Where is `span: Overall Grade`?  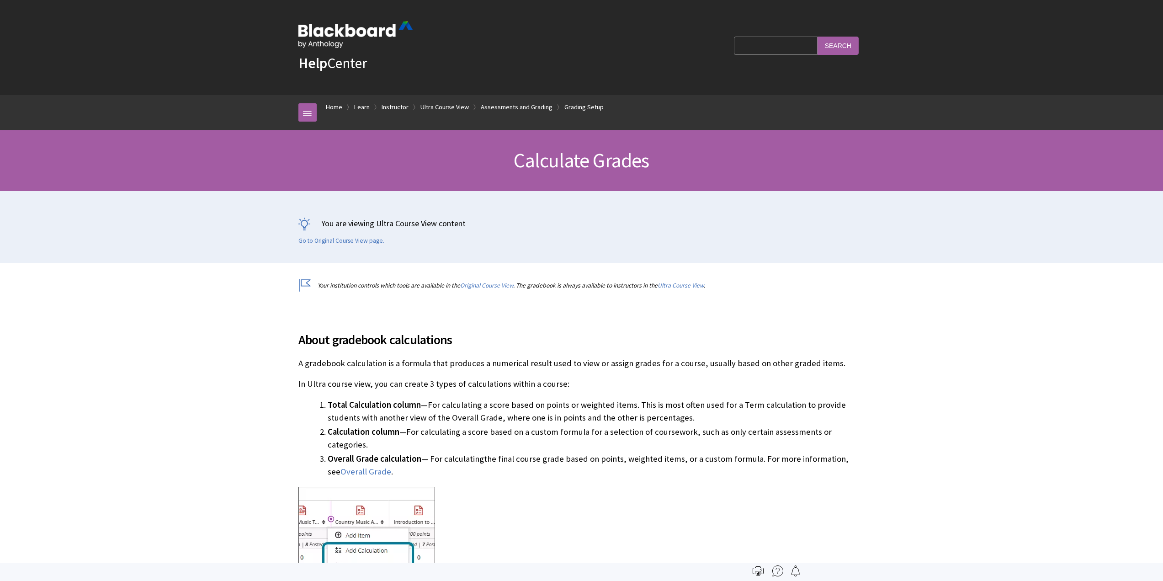 span: Overall Grade is located at coordinates (366, 471).